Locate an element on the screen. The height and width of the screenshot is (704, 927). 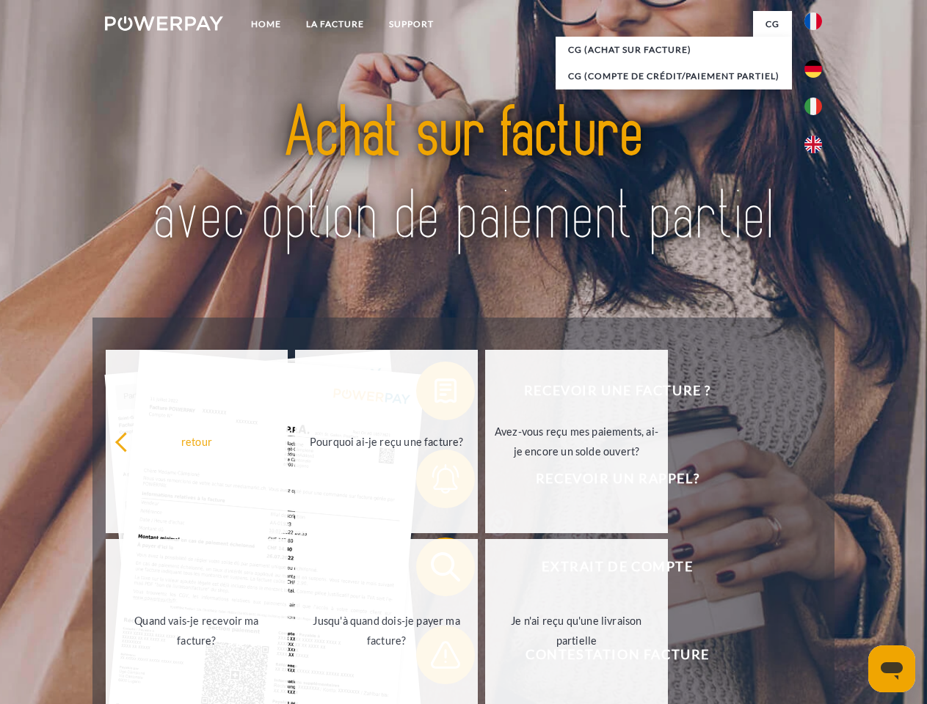
a: Home is located at coordinates (266, 24).